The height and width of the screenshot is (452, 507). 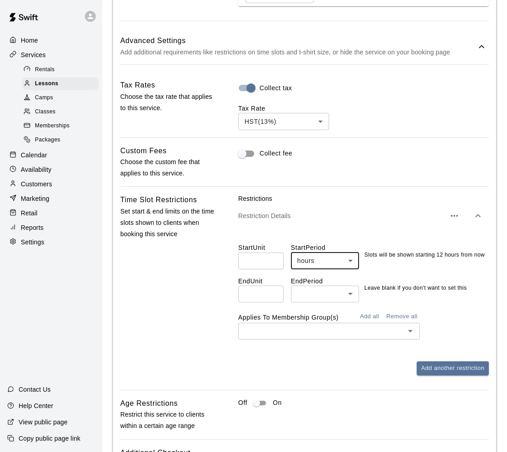 What do you see at coordinates (51, 213) in the screenshot?
I see `div: Retail` at bounding box center [51, 213].